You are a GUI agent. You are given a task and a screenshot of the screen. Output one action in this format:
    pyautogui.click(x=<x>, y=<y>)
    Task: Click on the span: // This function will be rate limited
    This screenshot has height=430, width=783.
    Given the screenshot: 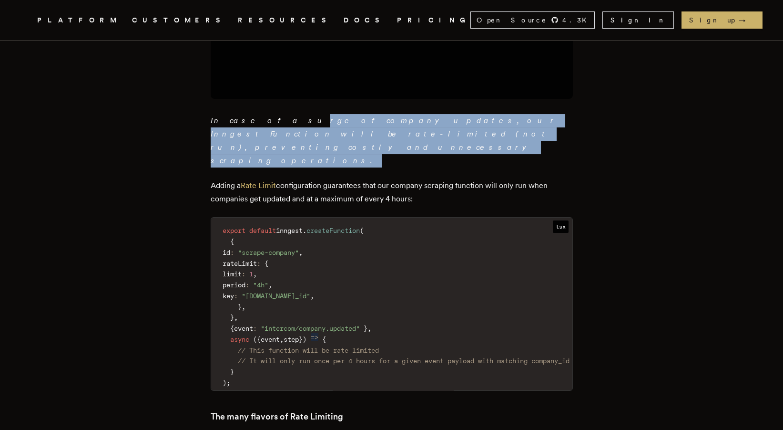 What is the action you would take?
    pyautogui.click(x=308, y=350)
    